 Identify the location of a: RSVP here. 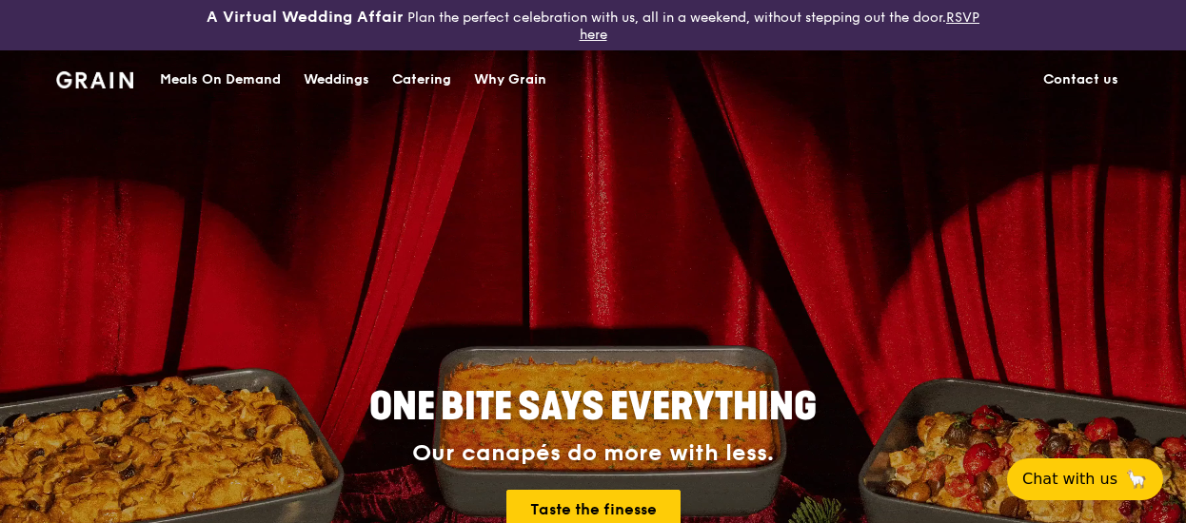
(779, 26).